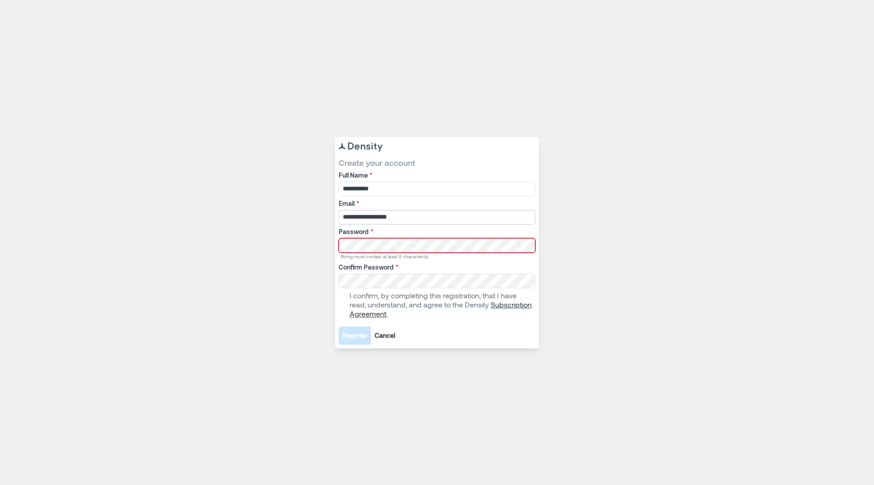  Describe the element at coordinates (436, 267) in the screenshot. I see `label: Confirm Password` at that location.